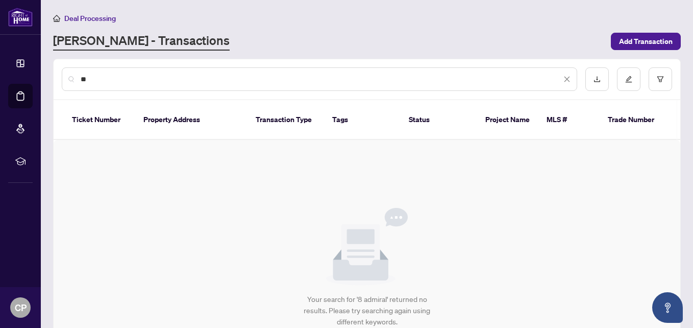 This screenshot has width=693, height=328. What do you see at coordinates (57, 18) in the screenshot?
I see `span: home` at bounding box center [57, 18].